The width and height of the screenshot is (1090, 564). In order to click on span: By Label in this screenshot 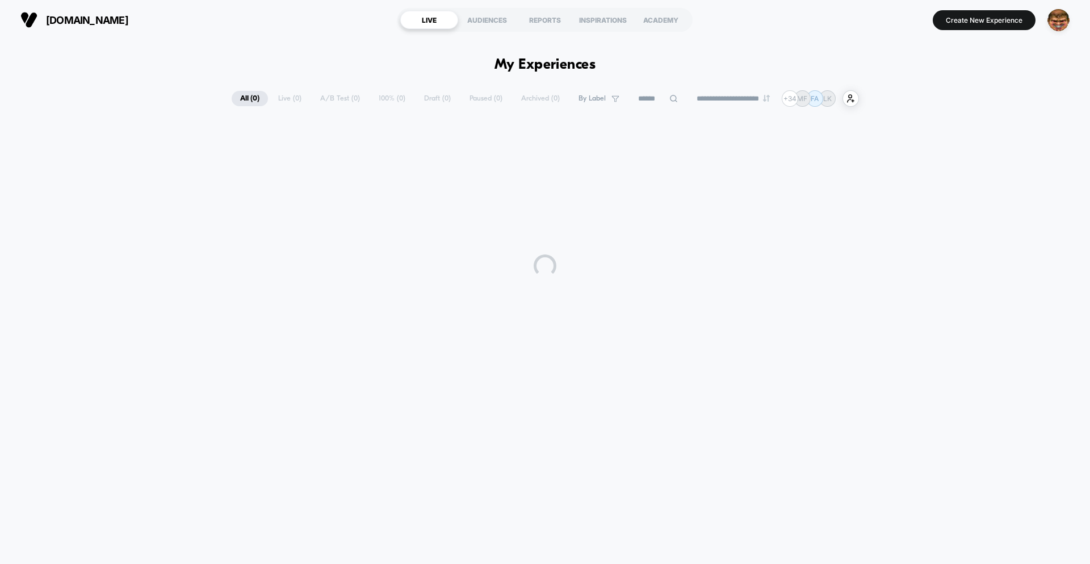, I will do `click(592, 98)`.